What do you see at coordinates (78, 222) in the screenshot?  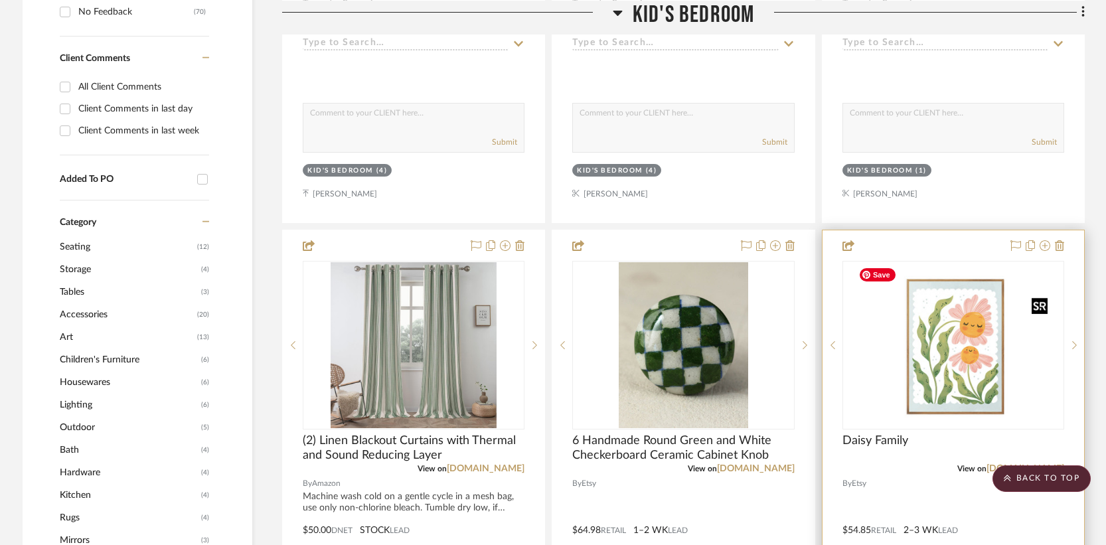 I see `span: Category` at bounding box center [78, 222].